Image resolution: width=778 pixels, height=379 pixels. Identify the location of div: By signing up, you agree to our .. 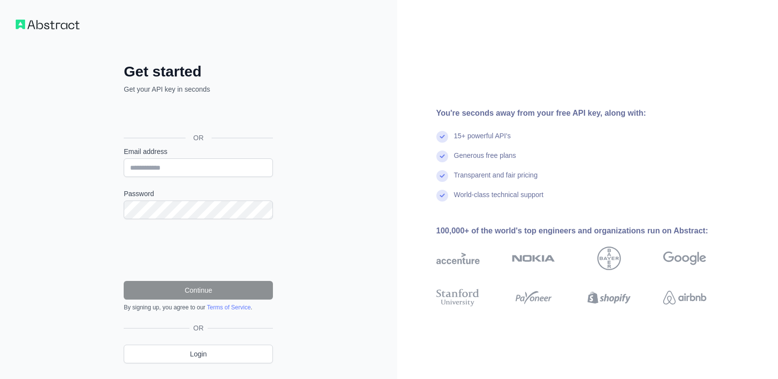
(198, 308).